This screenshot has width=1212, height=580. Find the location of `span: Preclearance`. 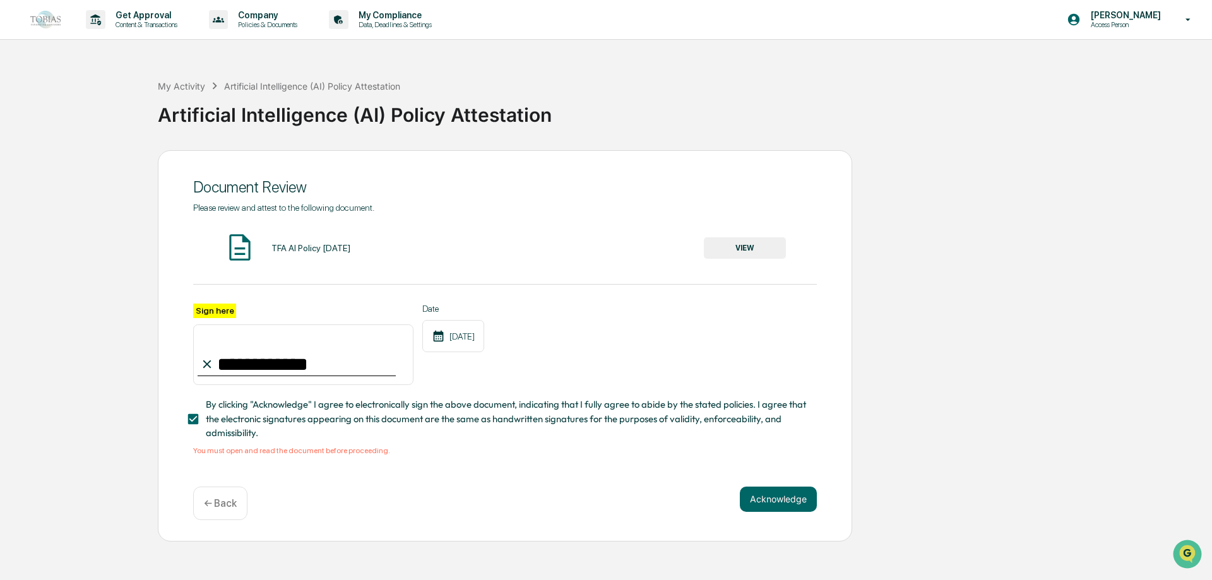

span: Preclearance is located at coordinates (53, 165).